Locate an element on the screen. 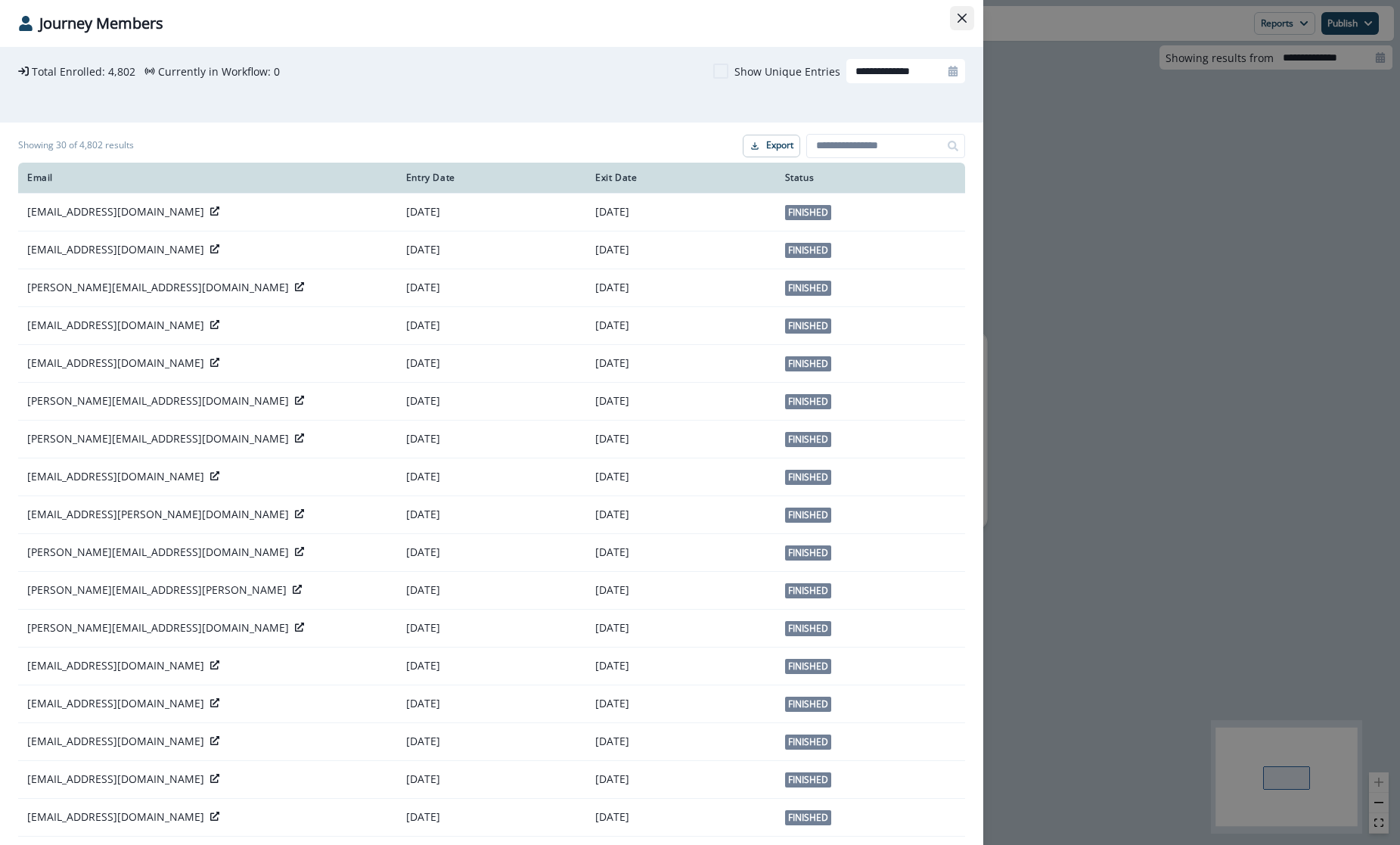 The image size is (1400, 845). div: Entry Date is located at coordinates (491, 178).